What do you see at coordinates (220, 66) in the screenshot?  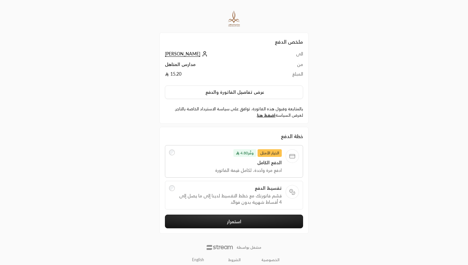 I see `td: مدارس المناهل` at bounding box center [220, 66].